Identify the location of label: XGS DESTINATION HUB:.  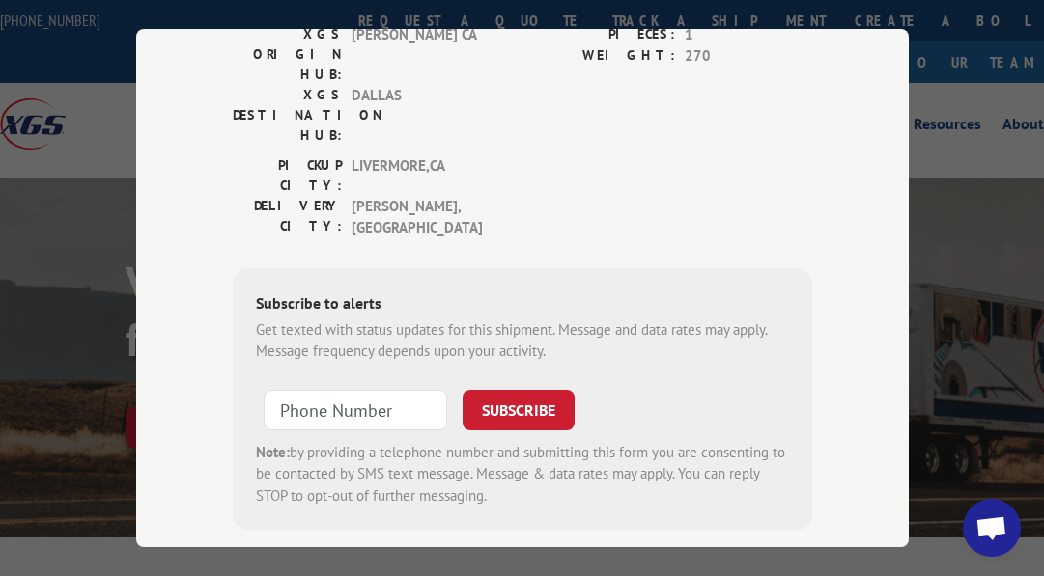
(287, 114).